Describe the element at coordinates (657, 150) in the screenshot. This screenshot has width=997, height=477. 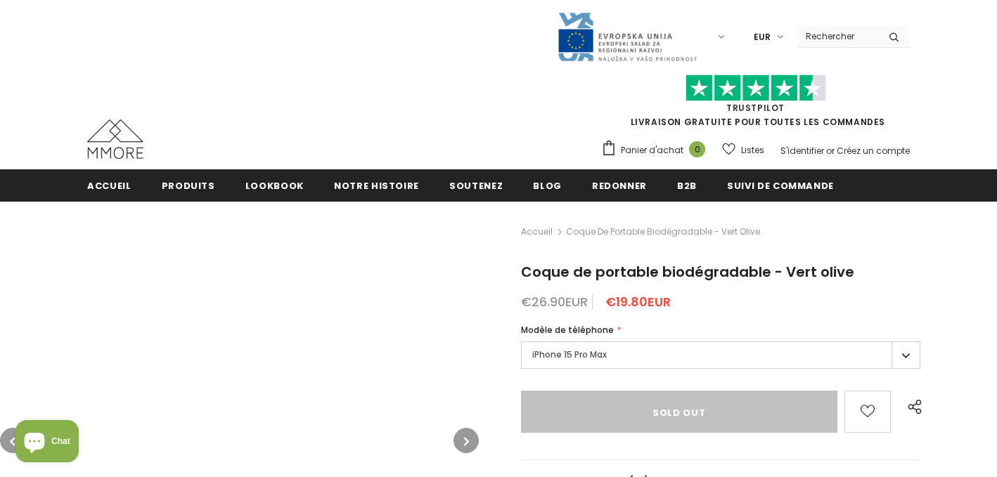
I see `a: Panier d'achat 0` at that location.